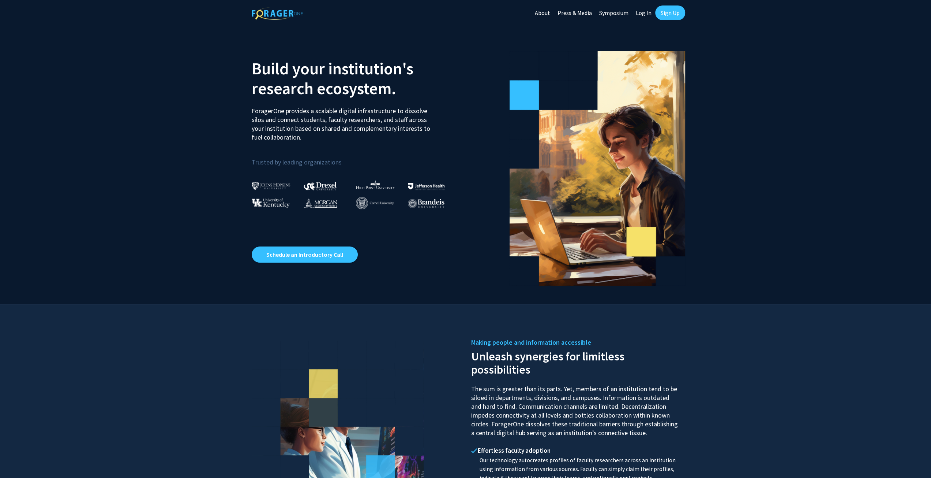 The width and height of the screenshot is (931, 478). What do you see at coordinates (375, 184) in the screenshot?
I see `img: High Point University` at bounding box center [375, 184].